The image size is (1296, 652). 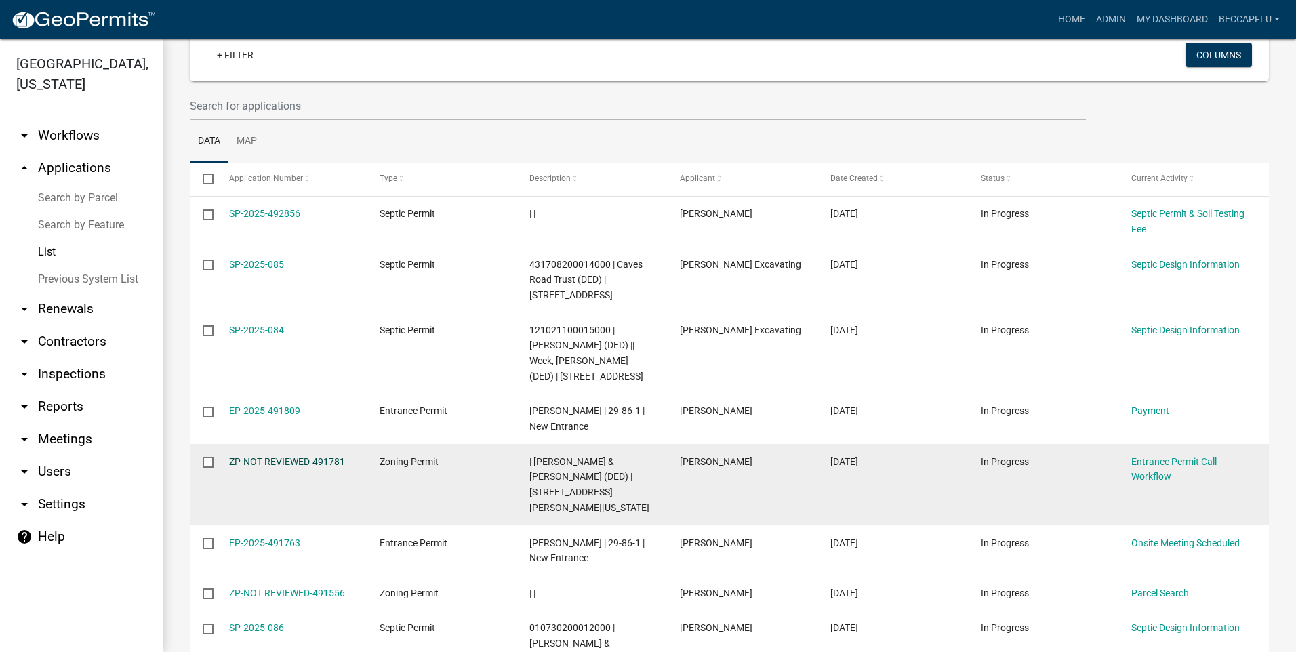 I want to click on span: | Redmond, Michael J & Debra M (DED) | 22773 21st ave Bernard Iowa 52032, so click(x=589, y=485).